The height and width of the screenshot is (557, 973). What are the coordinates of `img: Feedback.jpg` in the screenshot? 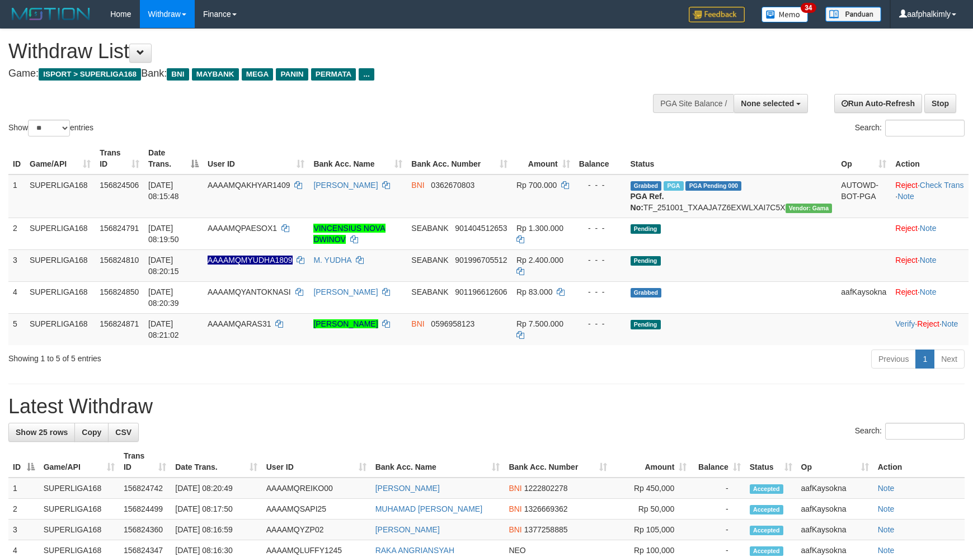 It's located at (717, 15).